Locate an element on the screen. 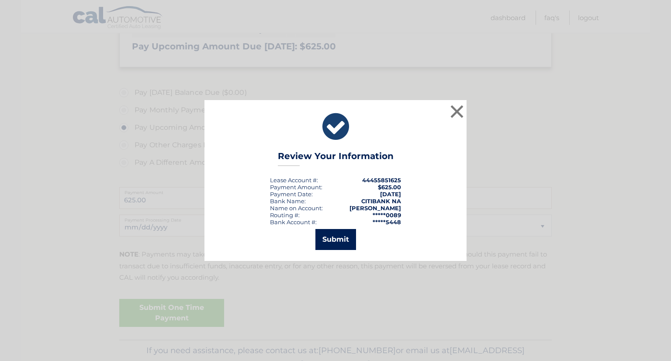 The image size is (671, 361). strong: CITIBANK NA is located at coordinates (381, 201).